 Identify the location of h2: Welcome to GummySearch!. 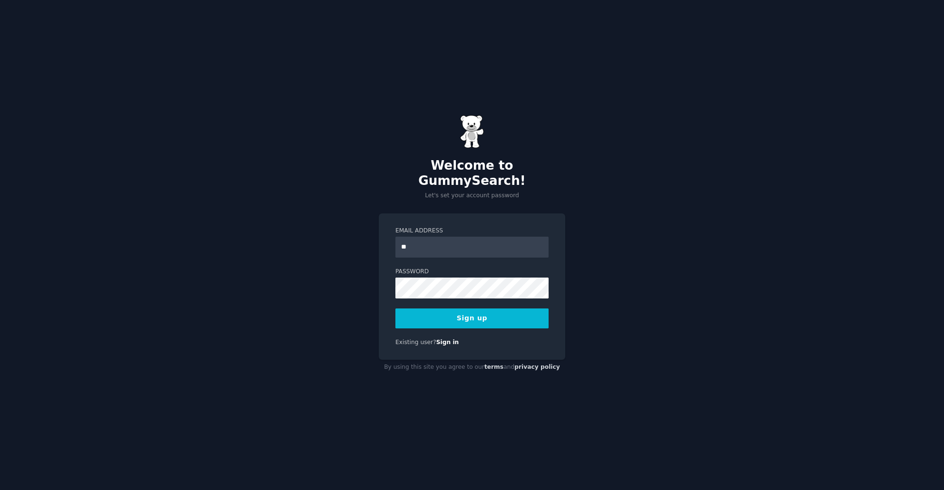
(472, 173).